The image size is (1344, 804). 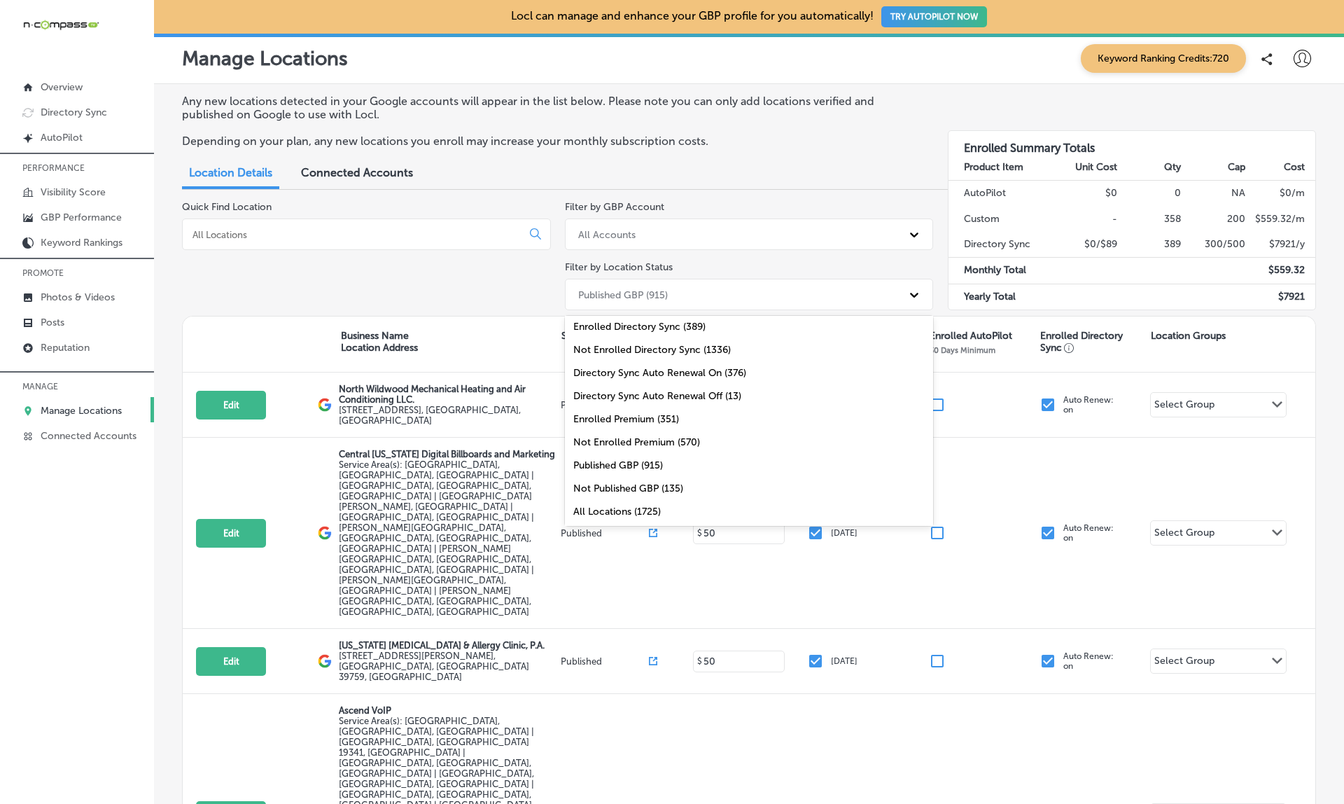 I want to click on p: Ascend VoIP, so click(x=448, y=710).